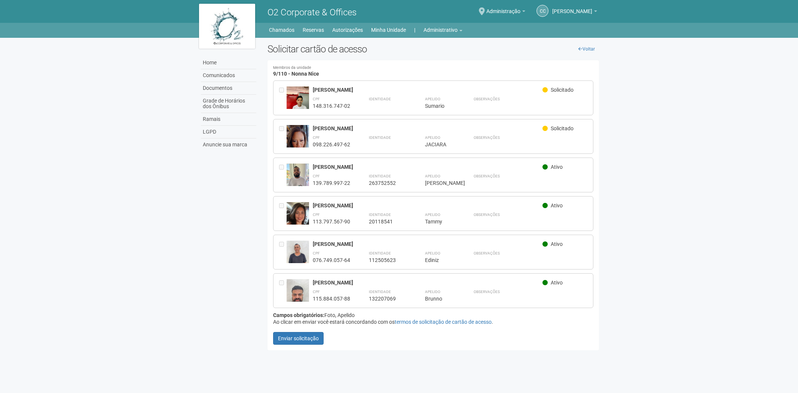 The width and height of the screenshot is (798, 393). Describe the element at coordinates (572, 7) in the screenshot. I see `span: Camila Catarina Lima` at that location.